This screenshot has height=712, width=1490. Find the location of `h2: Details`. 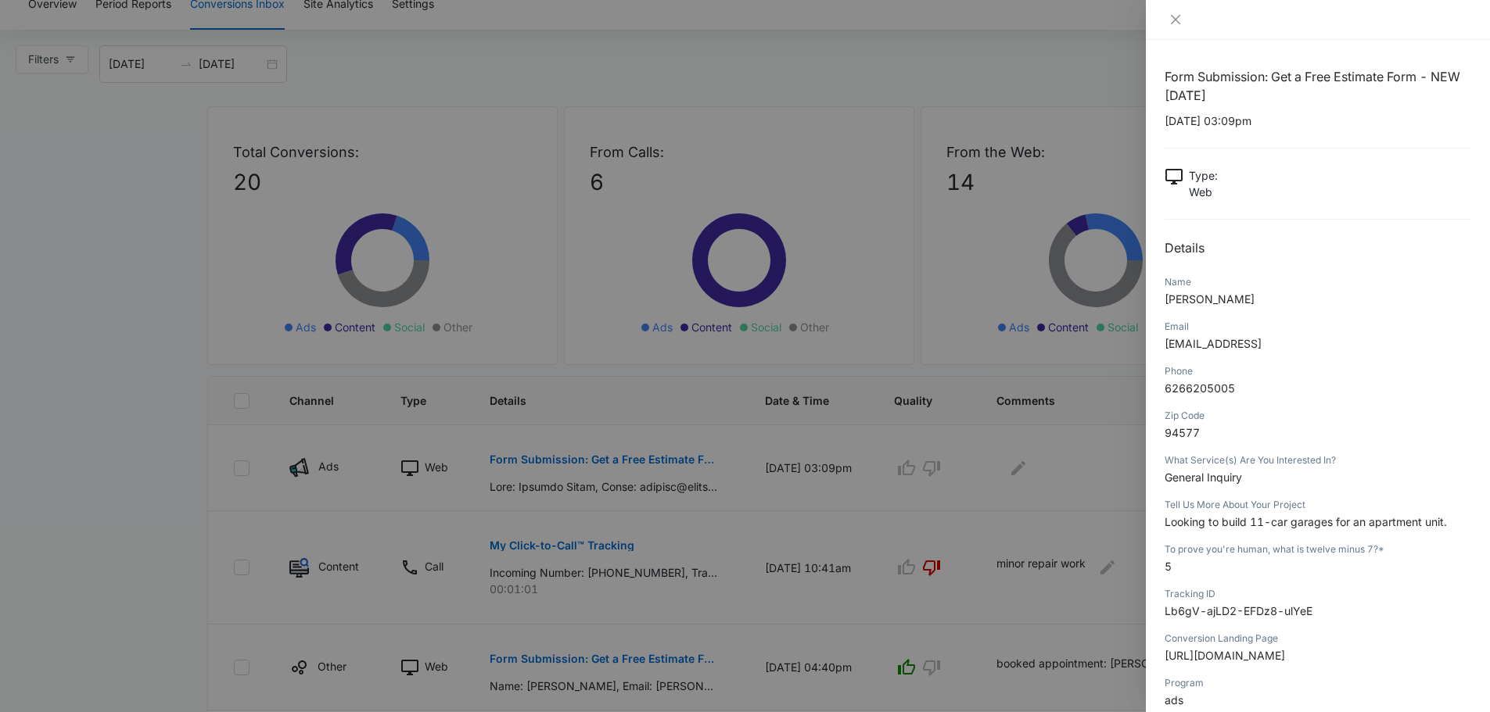

h2: Details is located at coordinates (1318, 248).